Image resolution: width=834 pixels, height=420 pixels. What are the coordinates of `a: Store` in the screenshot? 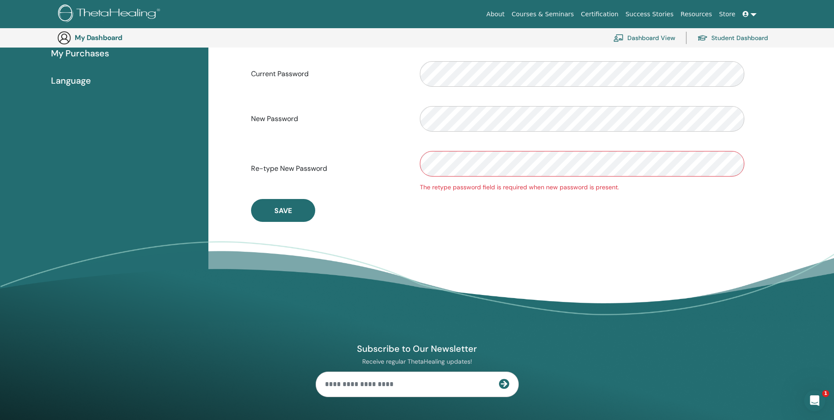 It's located at (727, 14).